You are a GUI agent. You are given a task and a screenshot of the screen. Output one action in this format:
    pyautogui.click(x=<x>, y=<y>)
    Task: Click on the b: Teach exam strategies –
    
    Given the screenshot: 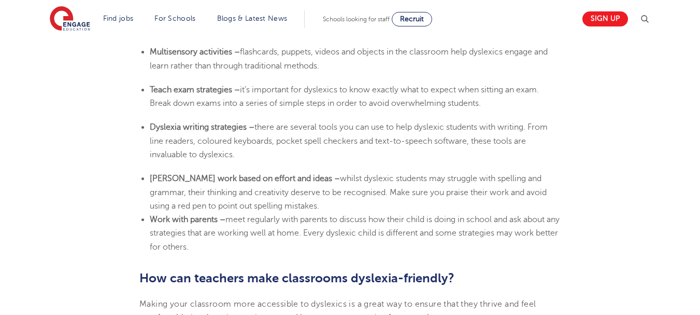 What is the action you would take?
    pyautogui.click(x=195, y=90)
    